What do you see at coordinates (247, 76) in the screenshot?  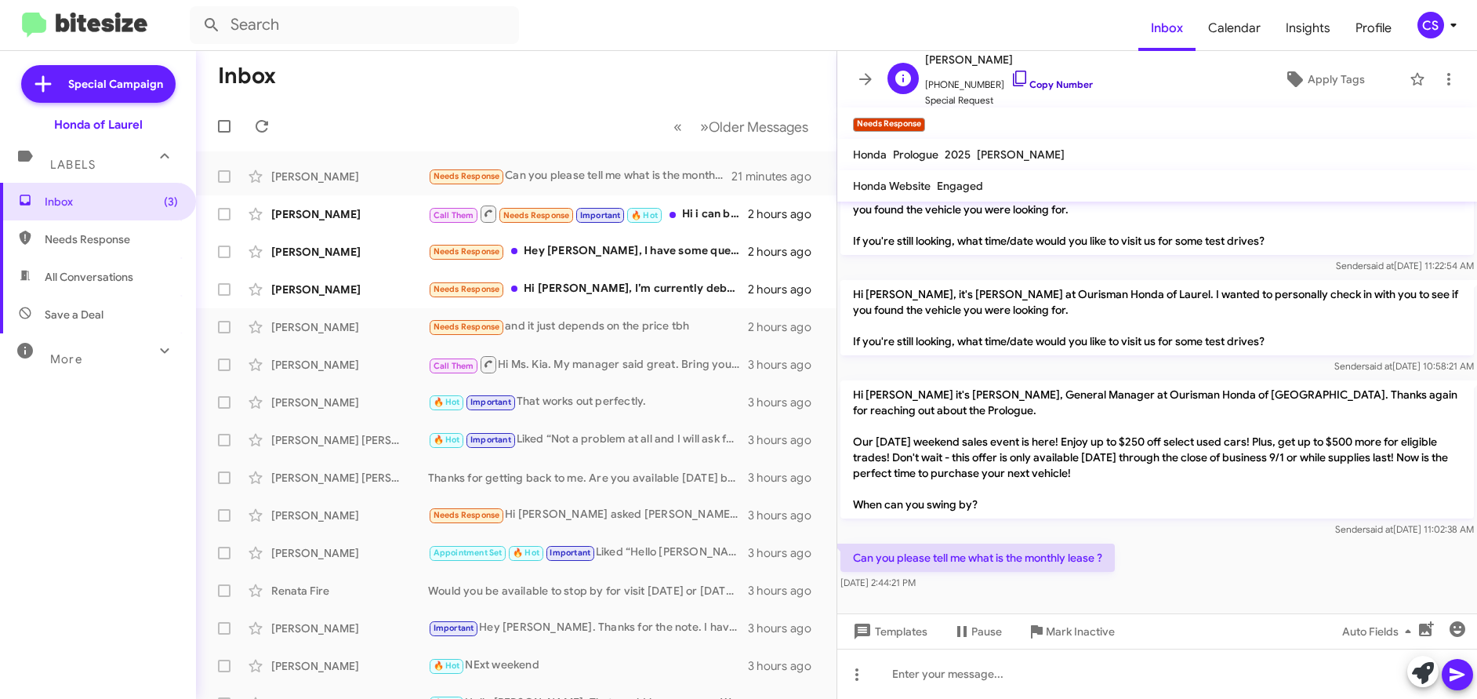 I see `h1: Inbox` at bounding box center [247, 76].